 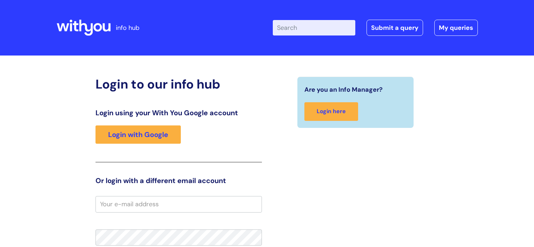 What do you see at coordinates (179, 113) in the screenshot?
I see `h3: Login using your With You Google account` at bounding box center [179, 113].